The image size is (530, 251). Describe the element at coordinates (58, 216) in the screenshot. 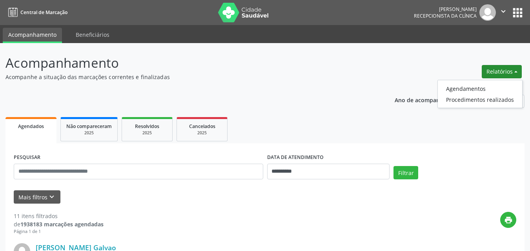

I see `div: 11 itens filtrados` at that location.